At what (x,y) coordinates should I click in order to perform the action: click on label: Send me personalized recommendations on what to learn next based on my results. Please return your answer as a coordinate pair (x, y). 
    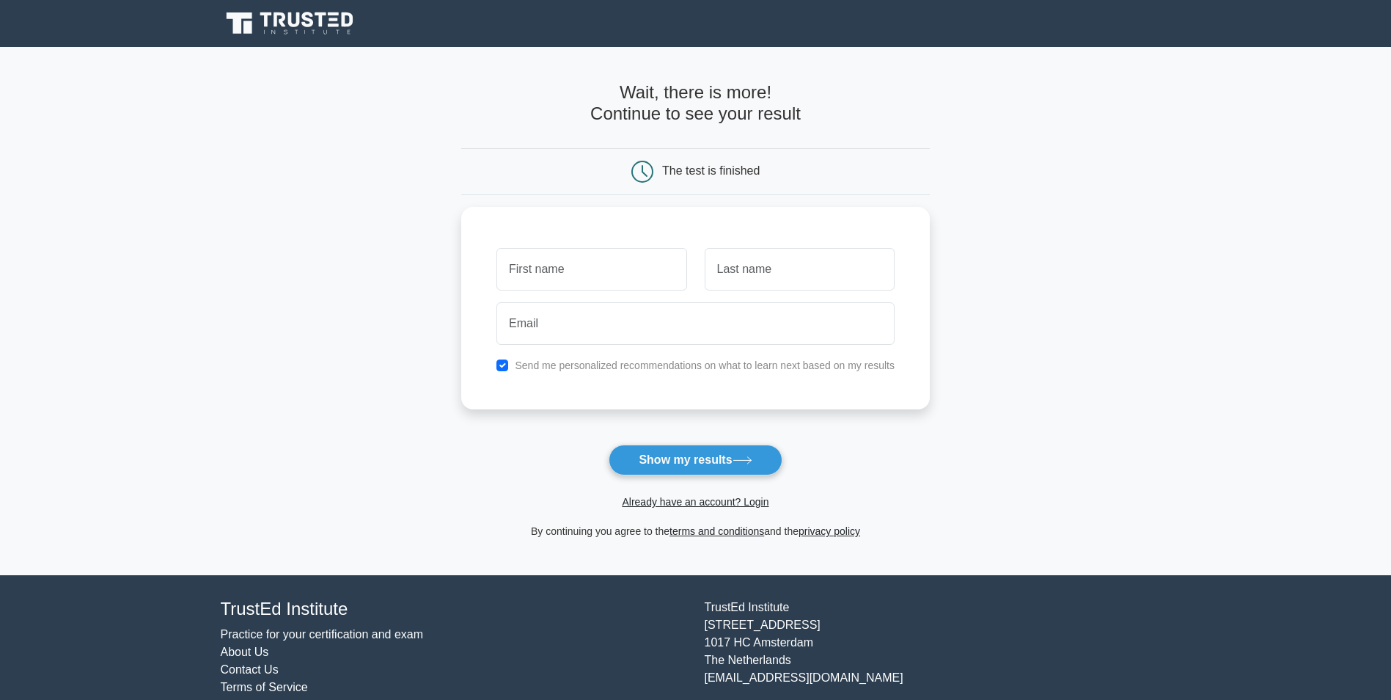
    Looking at the image, I should click on (705, 365).